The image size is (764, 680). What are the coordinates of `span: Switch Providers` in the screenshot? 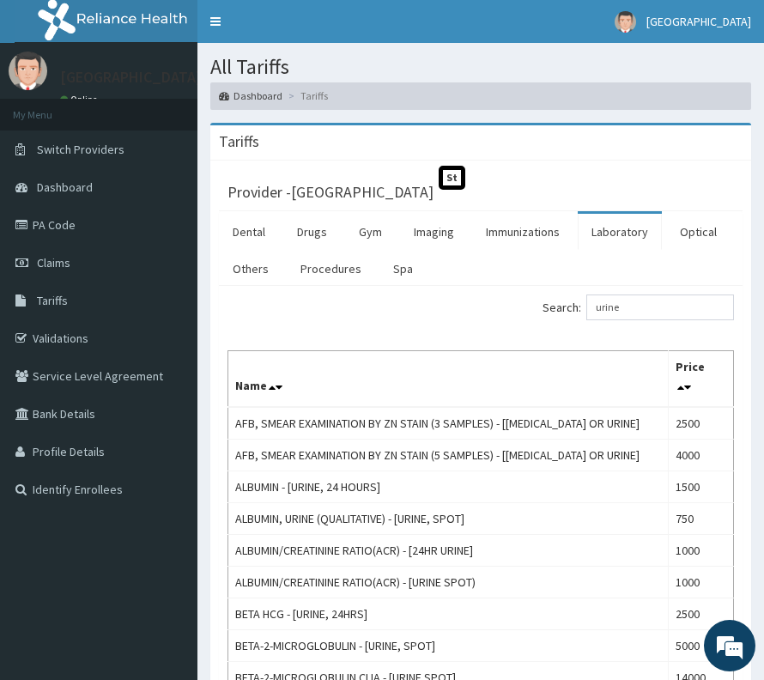 It's located at (81, 149).